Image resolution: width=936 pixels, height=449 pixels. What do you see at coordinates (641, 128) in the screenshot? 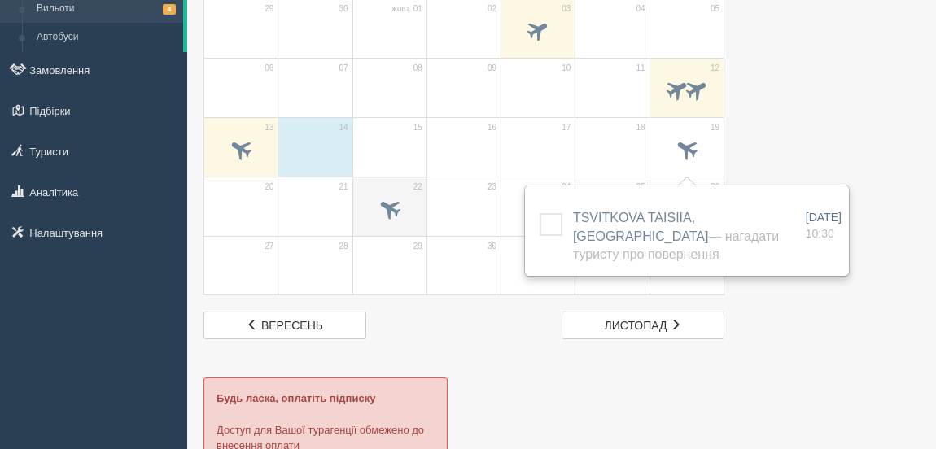
I see `span: 18` at bounding box center [641, 128].